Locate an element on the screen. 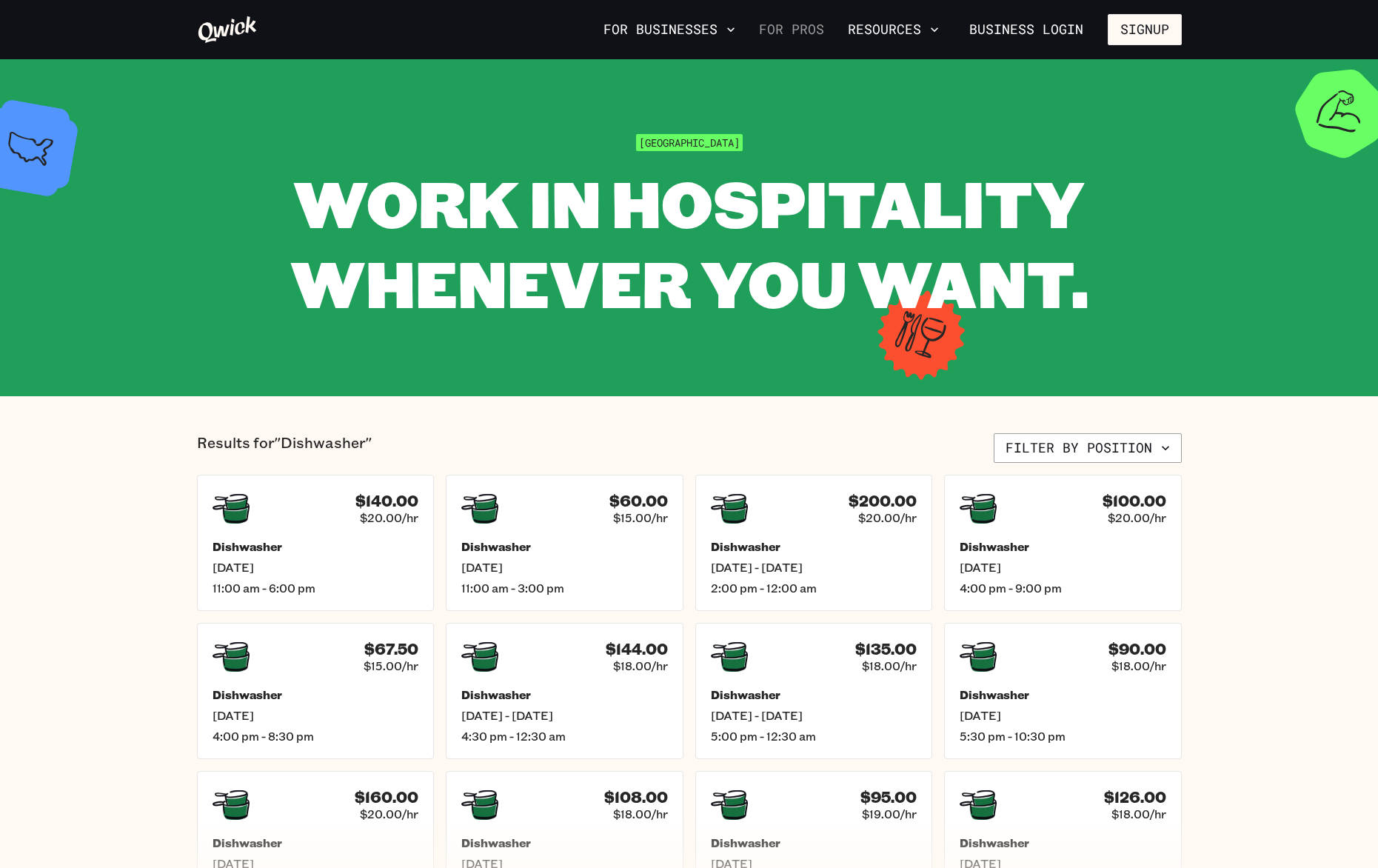 The image size is (1378, 868). button: Signup is located at coordinates (1145, 29).